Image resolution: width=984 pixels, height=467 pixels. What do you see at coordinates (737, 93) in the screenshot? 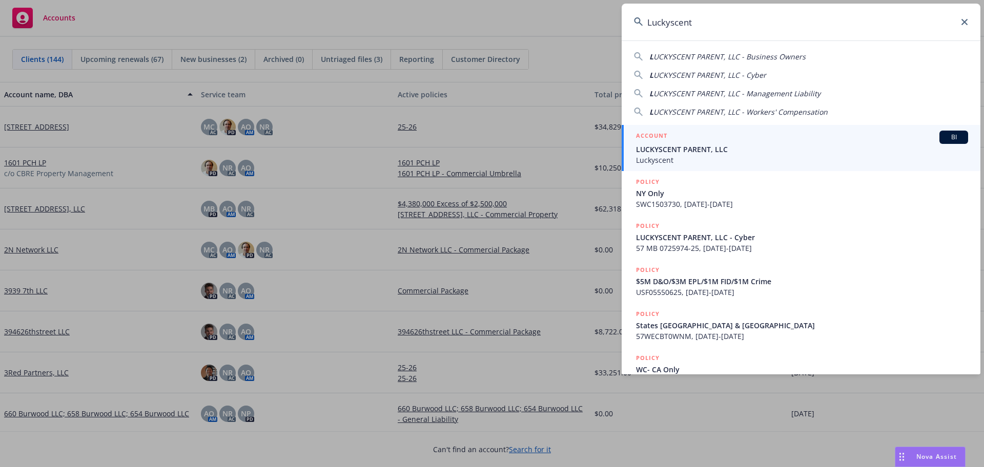
I see `span: UCKYSCENT PARENT, LLC - Management Liability` at bounding box center [737, 93].